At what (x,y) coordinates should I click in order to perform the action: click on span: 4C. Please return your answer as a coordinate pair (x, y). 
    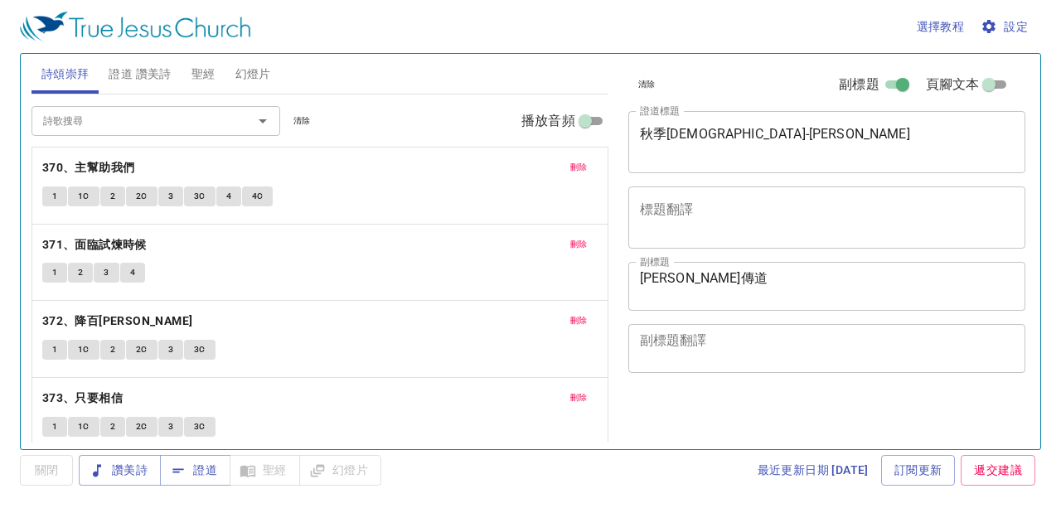
    Looking at the image, I should click on (258, 196).